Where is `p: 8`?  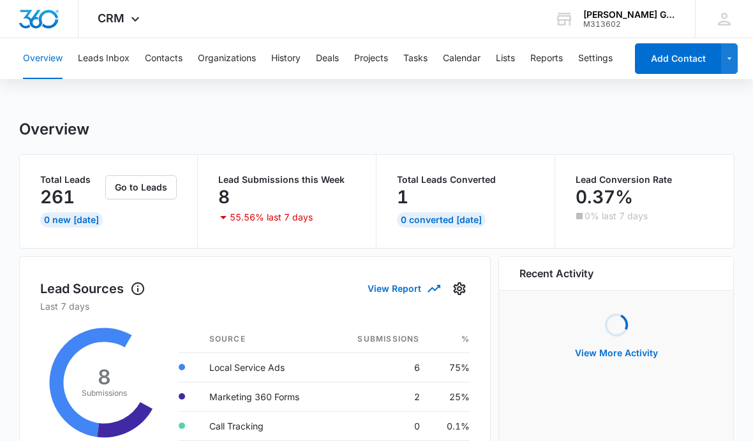 p: 8 is located at coordinates (224, 197).